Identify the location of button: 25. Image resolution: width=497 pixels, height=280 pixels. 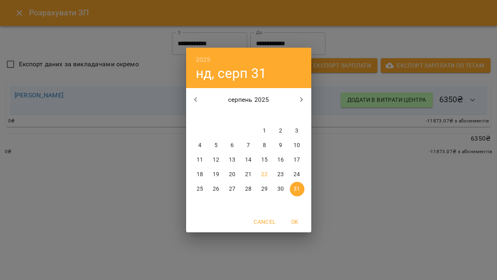
(200, 189).